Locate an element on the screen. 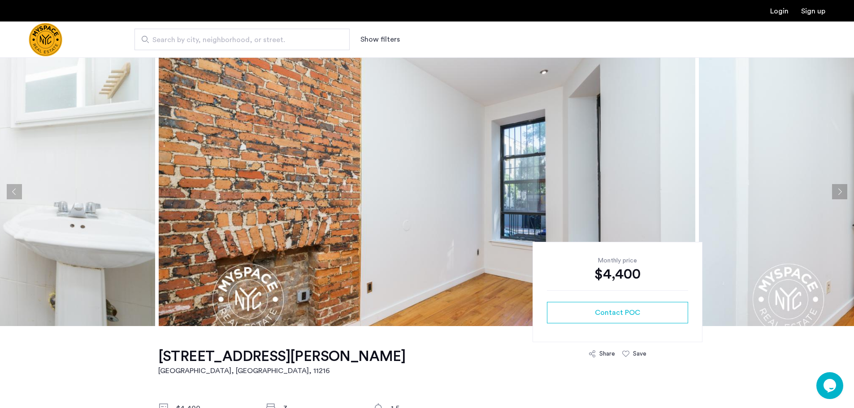  span: Contact POC is located at coordinates (617, 313).